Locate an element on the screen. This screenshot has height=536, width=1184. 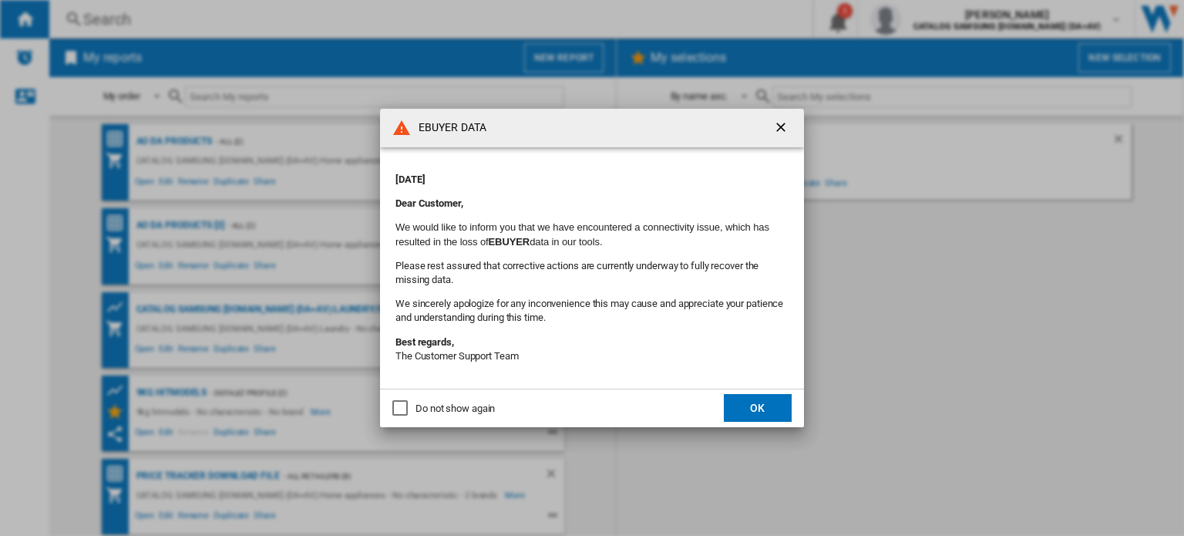
ng-md-icon: getI18NText('BUTTONS.CLOSE_DIALOG') is located at coordinates (783, 129).